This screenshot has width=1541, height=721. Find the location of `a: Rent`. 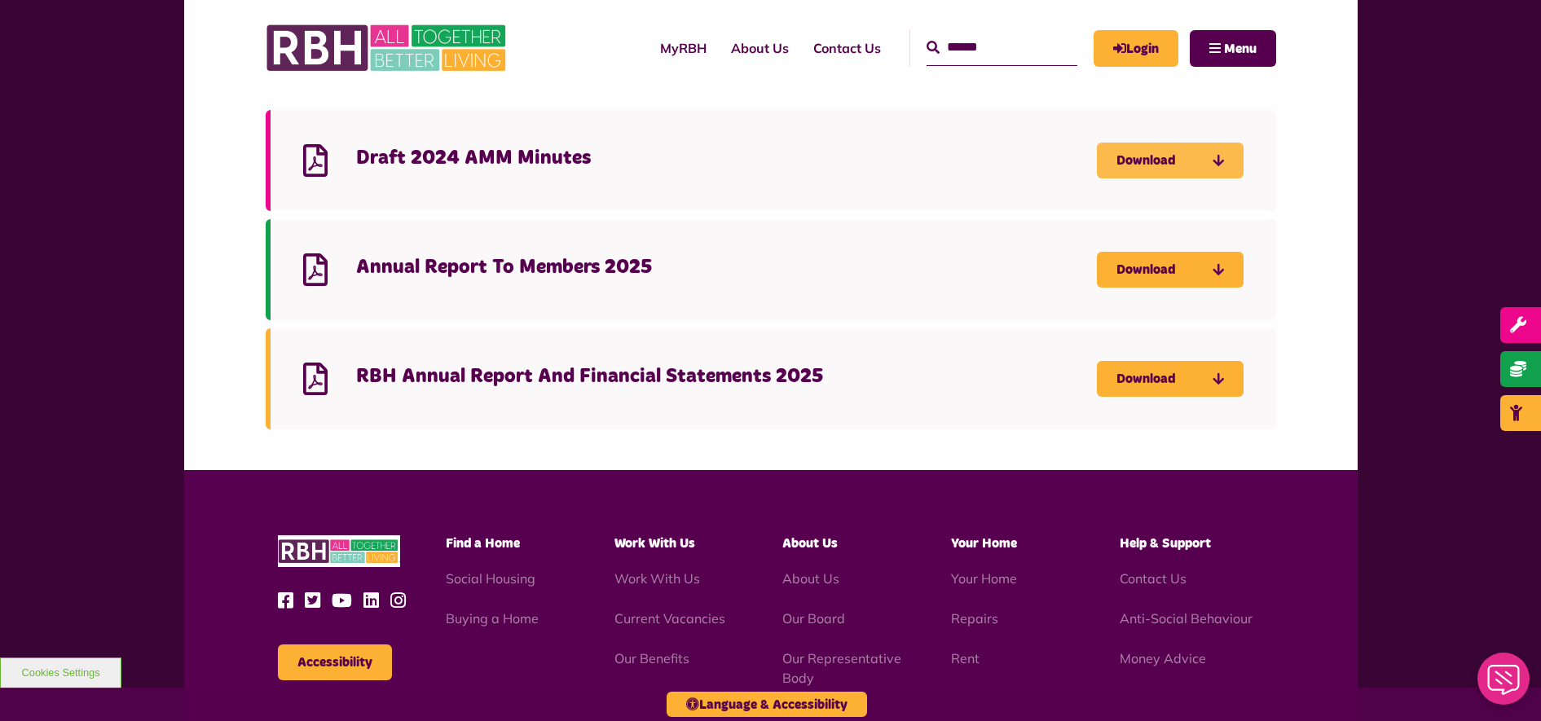

a: Rent is located at coordinates (965, 659).